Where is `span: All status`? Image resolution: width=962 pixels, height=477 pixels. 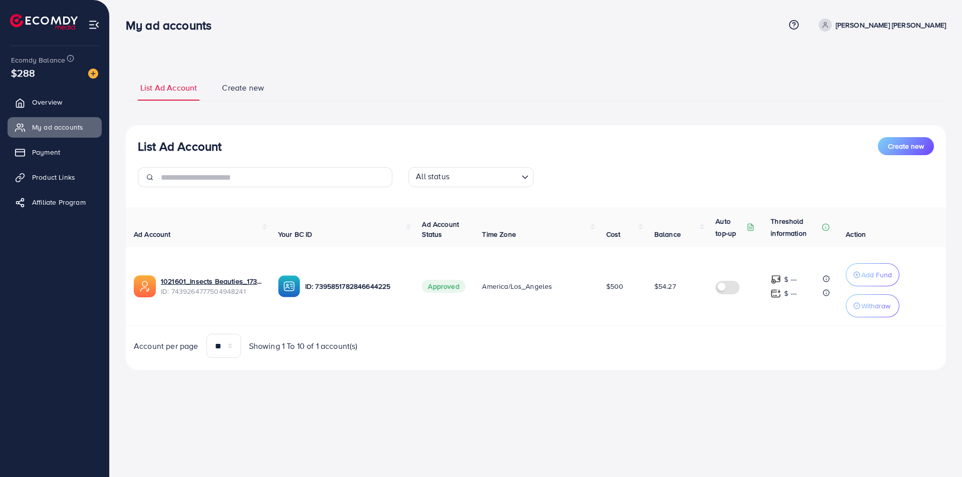
span: All status is located at coordinates (432, 177).